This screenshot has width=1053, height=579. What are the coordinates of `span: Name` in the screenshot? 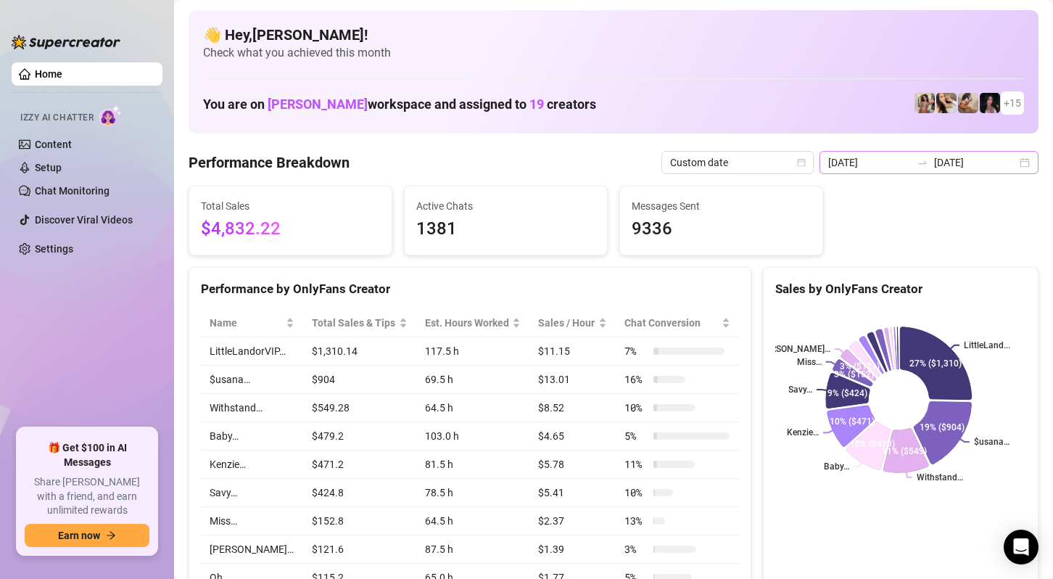 It's located at (246, 323).